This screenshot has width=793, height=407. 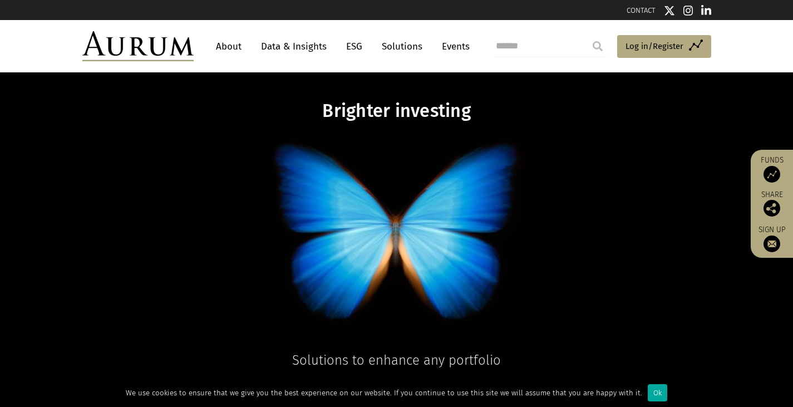 What do you see at coordinates (354, 46) in the screenshot?
I see `a: ESG` at bounding box center [354, 46].